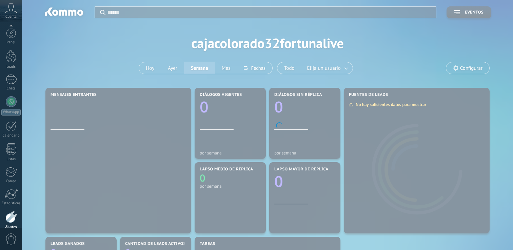 This screenshot has width=513, height=250. I want to click on div: Estadísticas, so click(11, 204).